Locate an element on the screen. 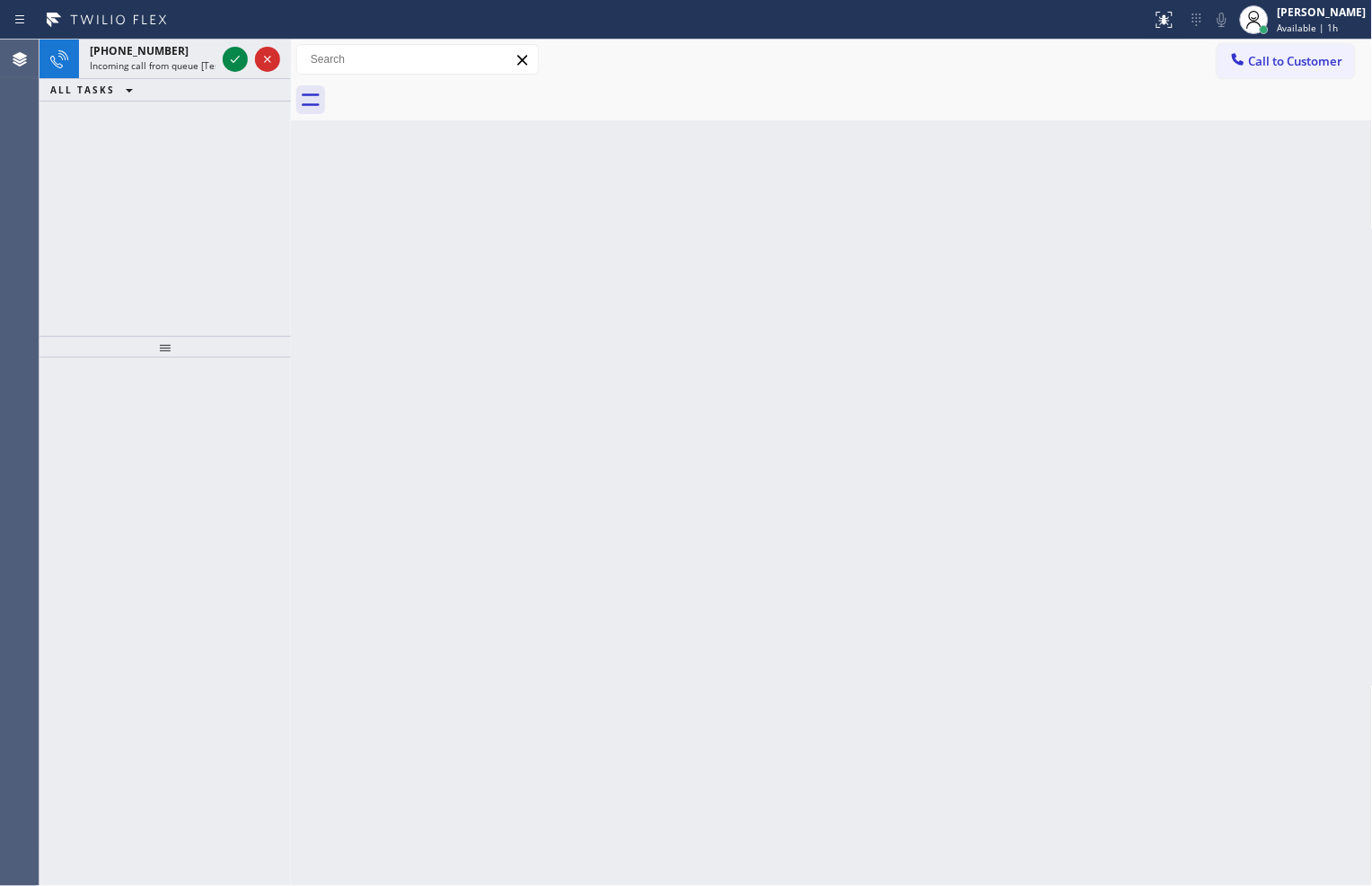 The height and width of the screenshot is (886, 1372). button: Reject is located at coordinates (268, 59).